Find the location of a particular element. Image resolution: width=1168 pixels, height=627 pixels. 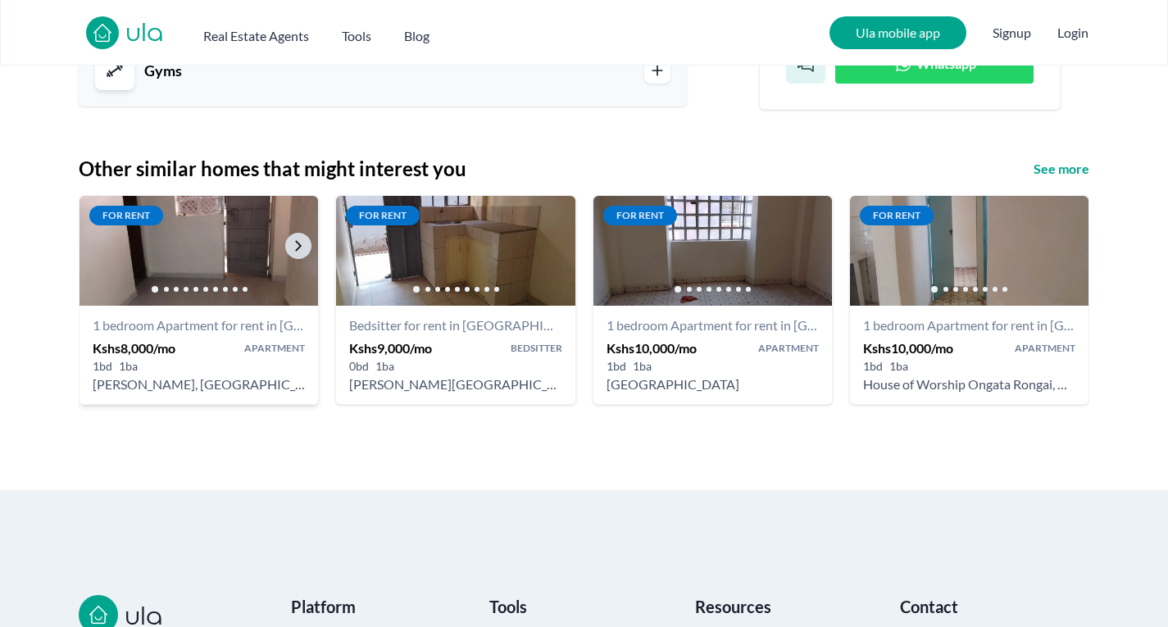

h4: 1 bedroom Apartment for rent in Ongata Rongai - Kshs 8,000/mo - Kenmatt Bookshop, Magadi Road, On... is located at coordinates (198, 325).